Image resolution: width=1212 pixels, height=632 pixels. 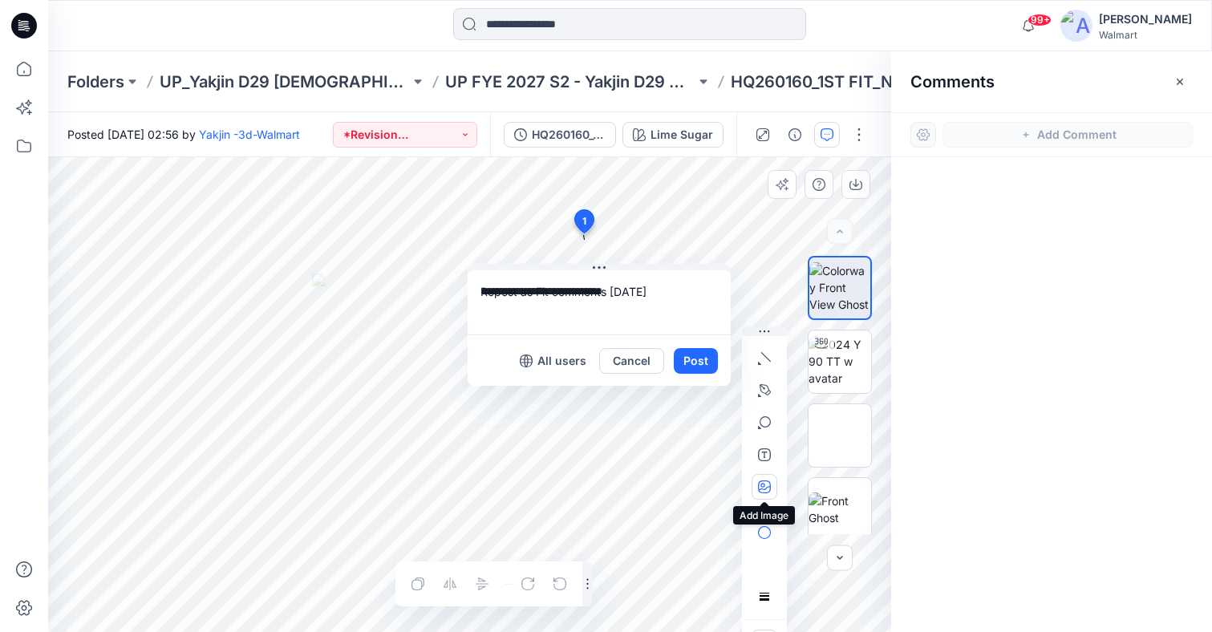 I want to click on span: 99+, so click(x=1039, y=20).